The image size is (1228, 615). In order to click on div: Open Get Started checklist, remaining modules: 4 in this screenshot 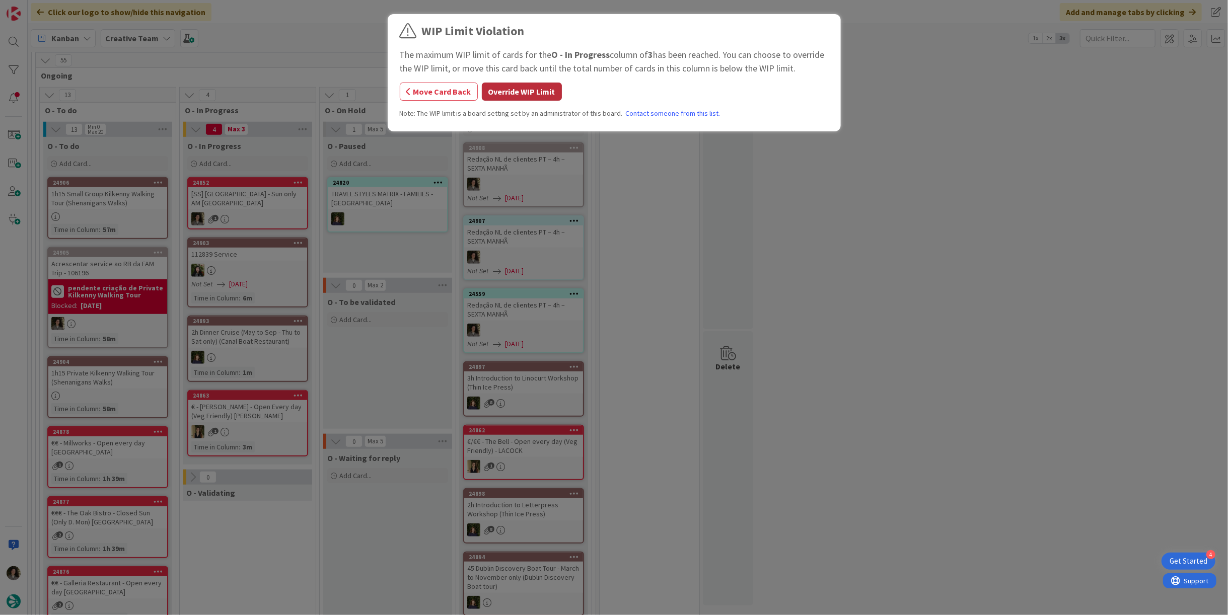, I will do `click(1188, 561)`.